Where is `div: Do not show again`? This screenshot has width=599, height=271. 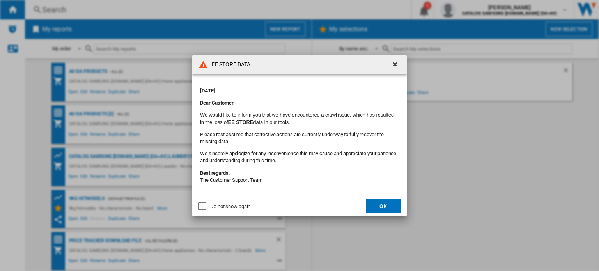 div: Do not show again is located at coordinates (230, 207).